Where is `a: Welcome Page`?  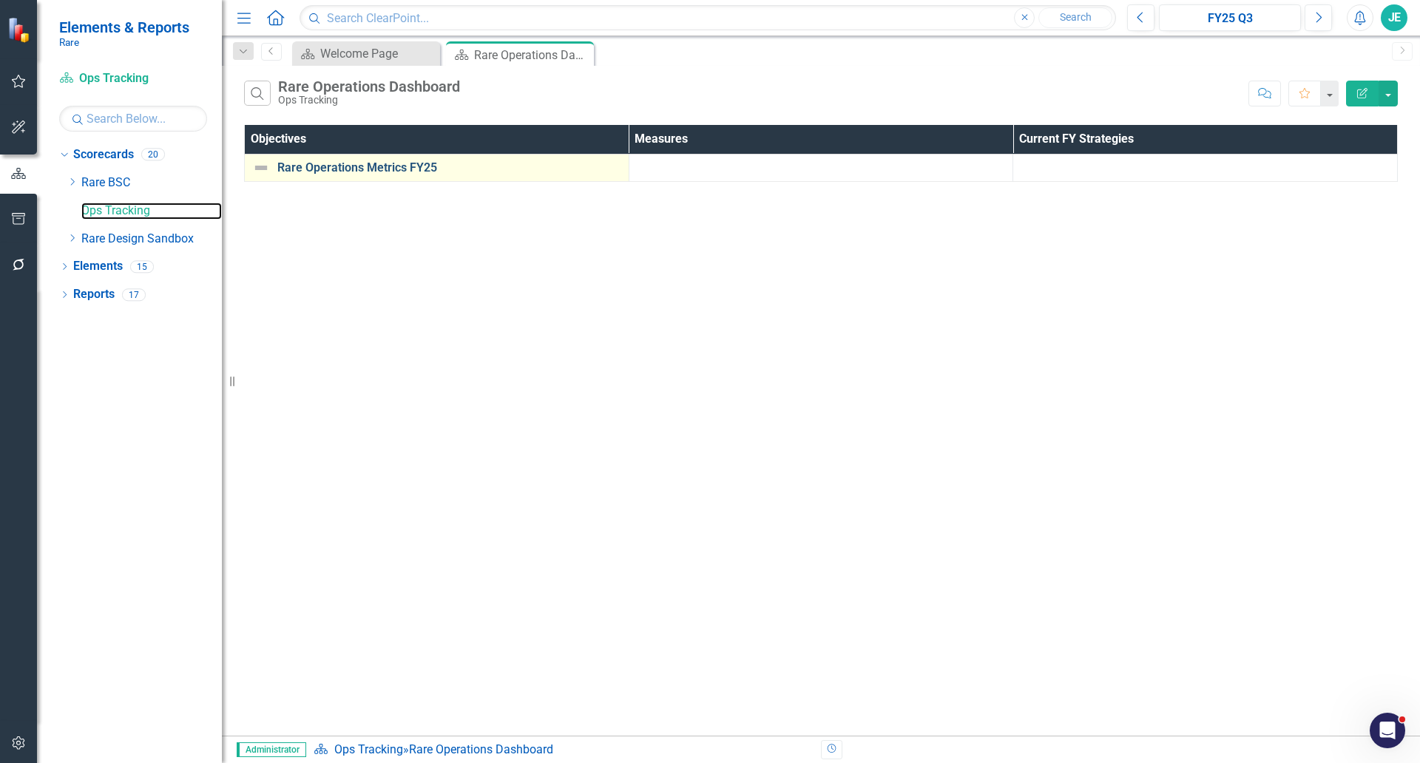 a: Welcome Page is located at coordinates (366, 53).